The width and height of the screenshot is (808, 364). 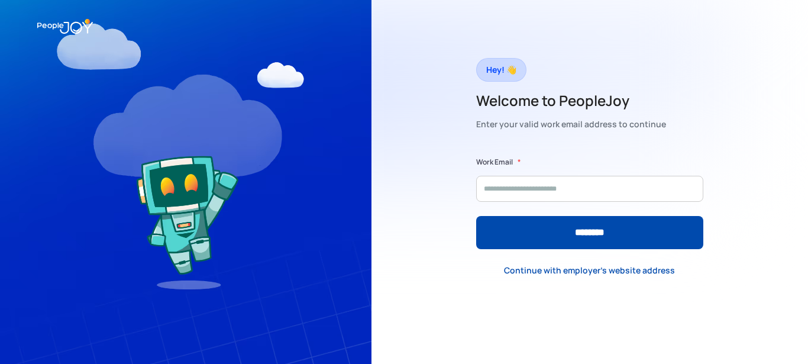 I want to click on h2: Welcome to PeopleJoy, so click(x=571, y=101).